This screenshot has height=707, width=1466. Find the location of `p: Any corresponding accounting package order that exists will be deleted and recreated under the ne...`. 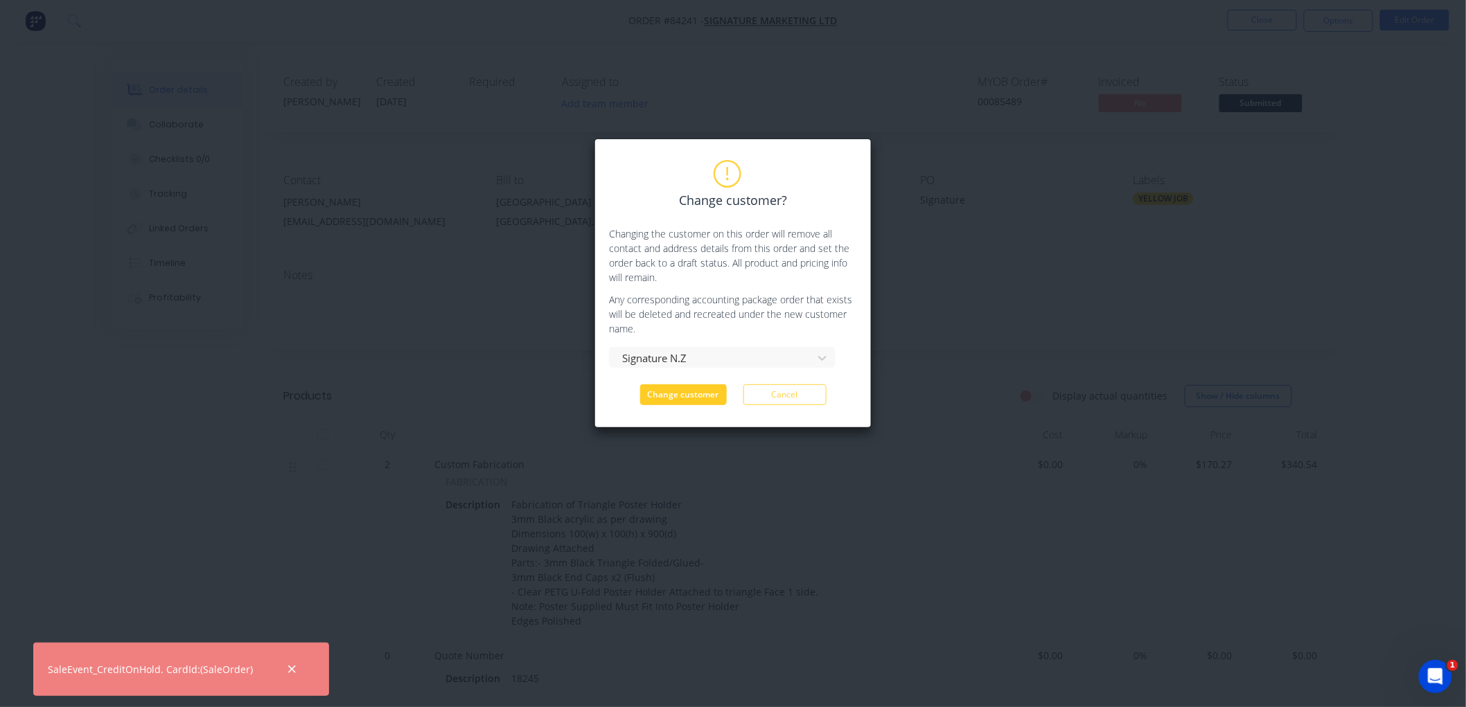

p: Any corresponding accounting package order that exists will be deleted and recreated under the ne... is located at coordinates (733, 314).